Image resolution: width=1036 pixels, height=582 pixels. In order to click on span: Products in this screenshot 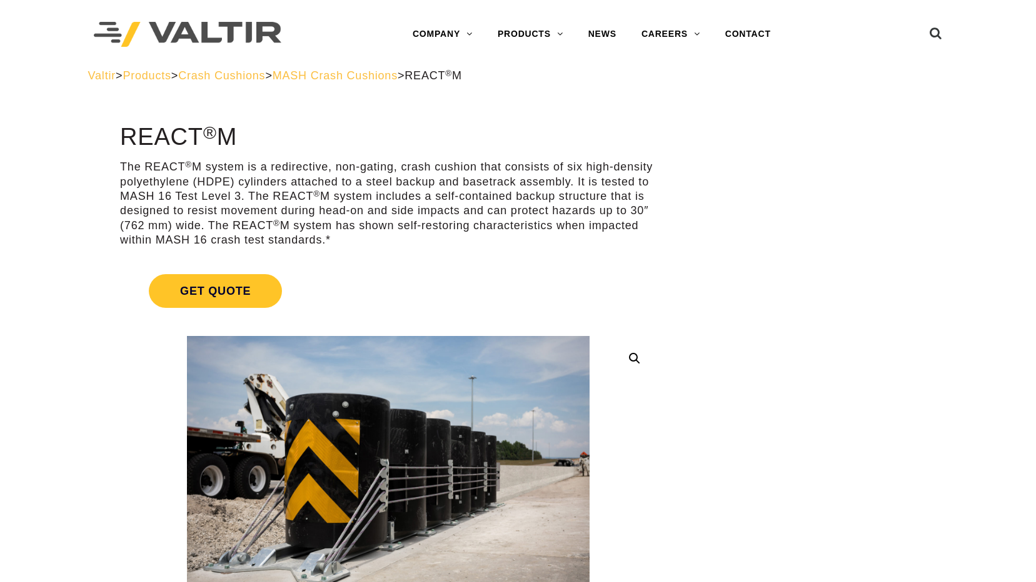, I will do `click(146, 76)`.